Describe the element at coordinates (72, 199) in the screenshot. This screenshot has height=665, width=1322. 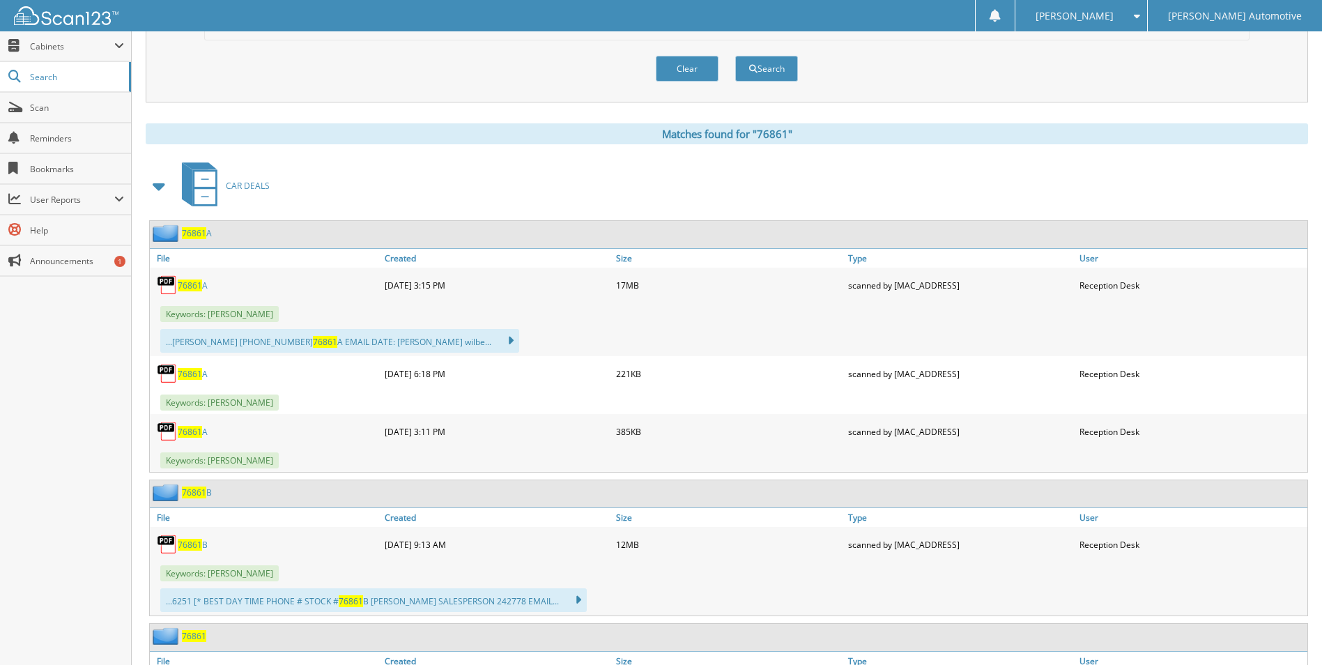
I see `span: User Reports` at that location.